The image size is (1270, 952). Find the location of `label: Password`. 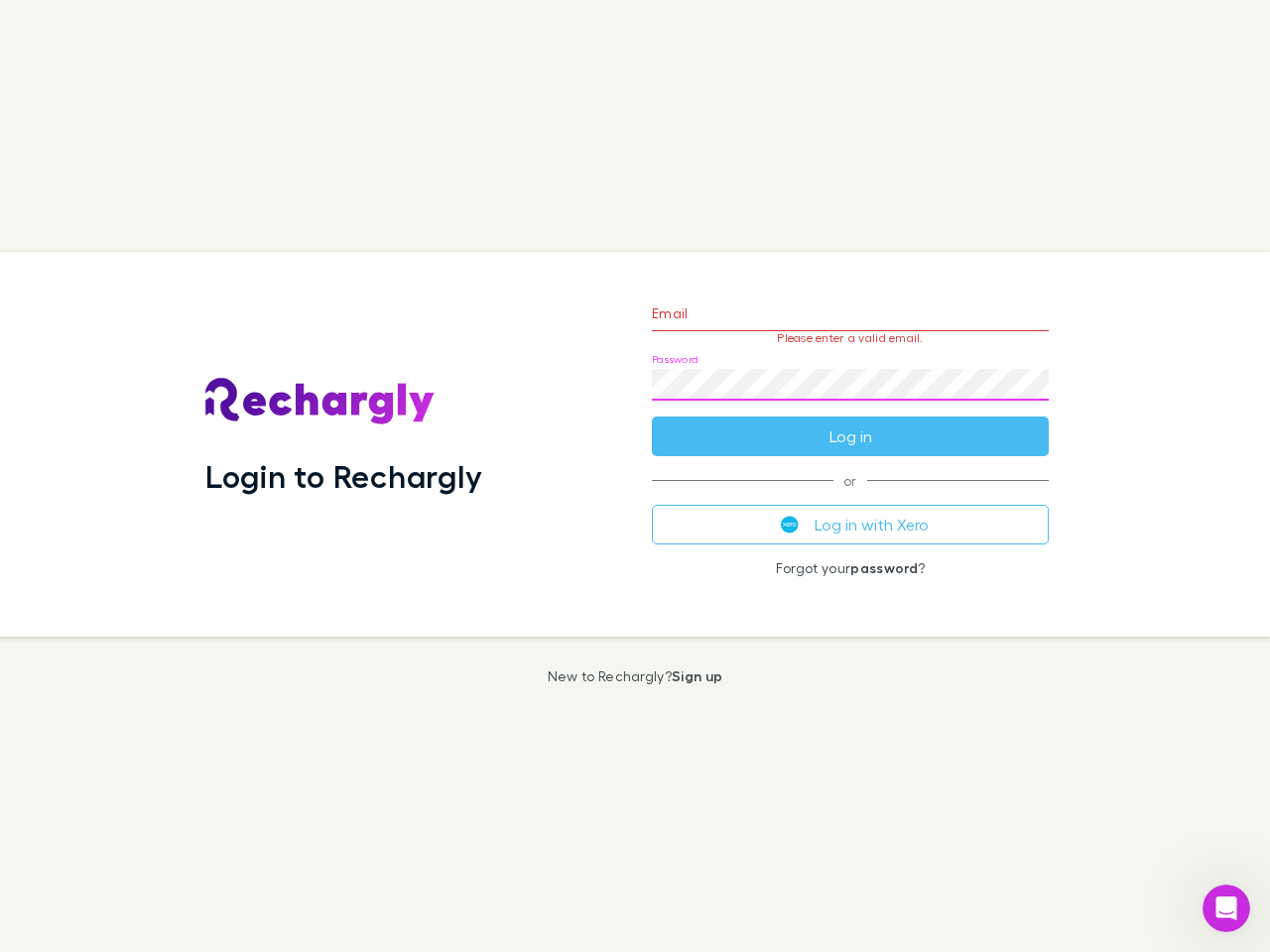

label: Password is located at coordinates (674, 360).